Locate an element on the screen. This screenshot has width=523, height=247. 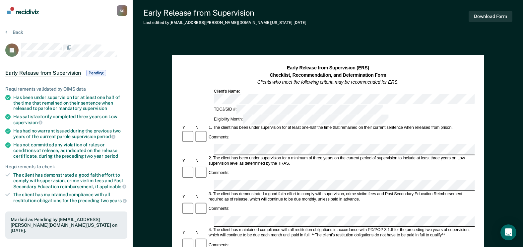
span: Early Release from Supervision is located at coordinates (43, 73).